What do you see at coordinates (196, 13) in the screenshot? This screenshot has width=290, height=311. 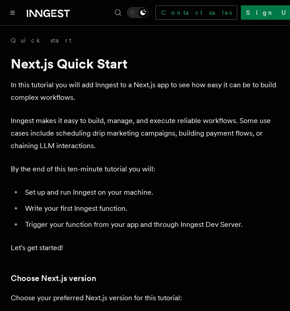 I see `a: Contact sales` at bounding box center [196, 13].